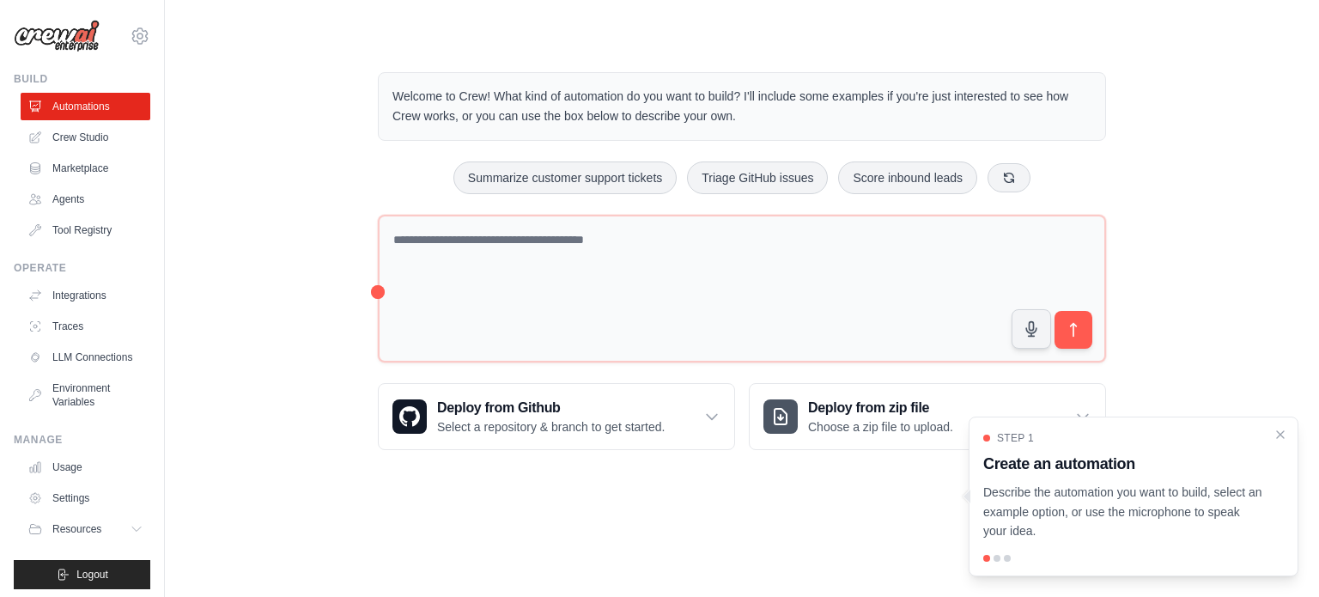 The image size is (1319, 597). Describe the element at coordinates (85, 106) in the screenshot. I see `a: Automations` at that location.